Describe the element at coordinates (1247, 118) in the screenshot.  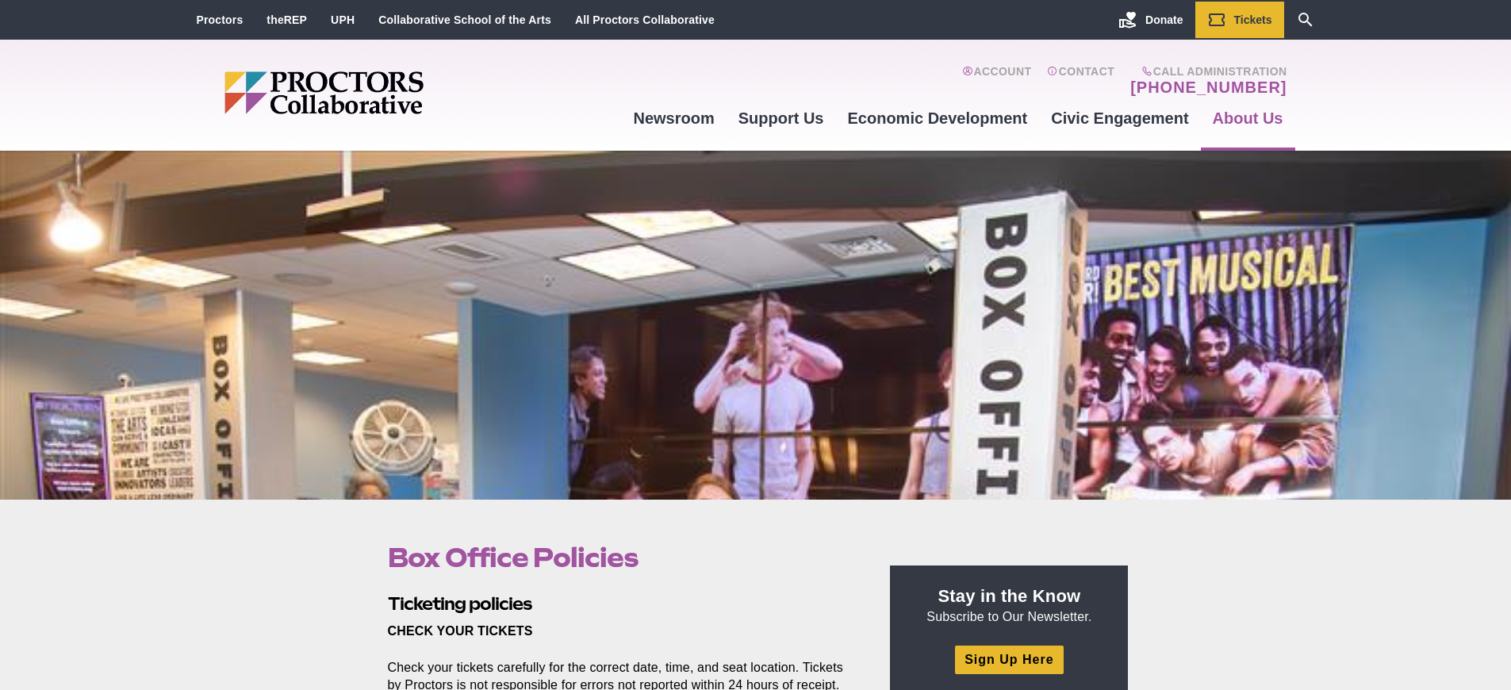
I see `a: About Us` at that location.